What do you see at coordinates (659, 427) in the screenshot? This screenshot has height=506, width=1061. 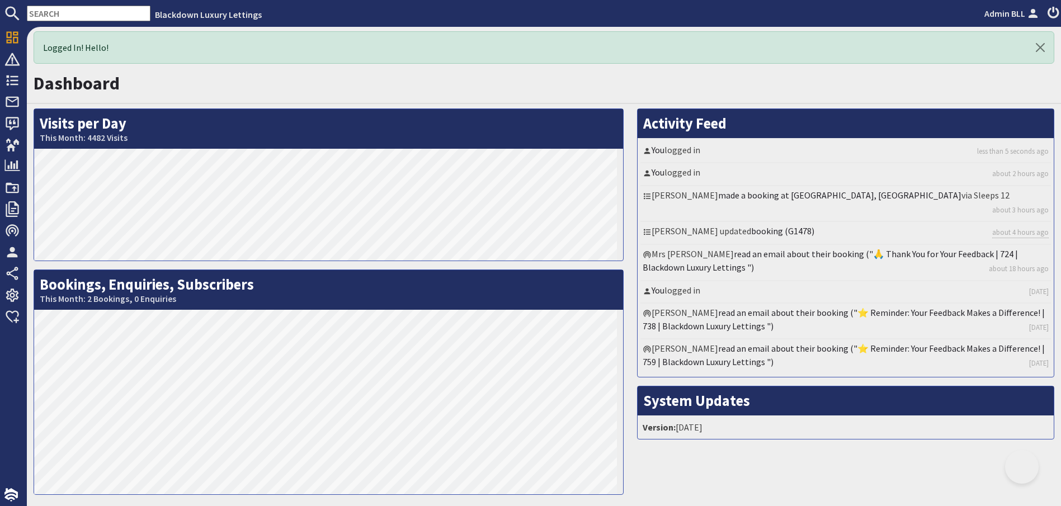 I see `strong: Version:` at bounding box center [659, 427].